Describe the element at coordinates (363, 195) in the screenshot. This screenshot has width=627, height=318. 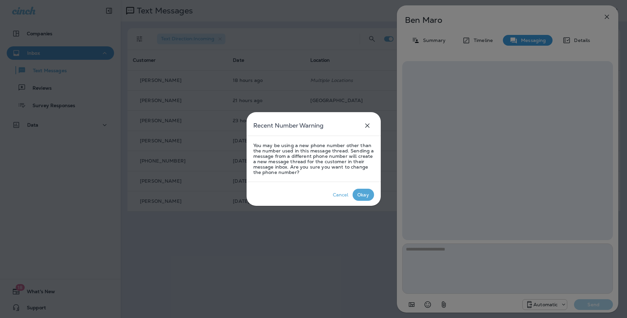
I see `button: Okay` at that location.